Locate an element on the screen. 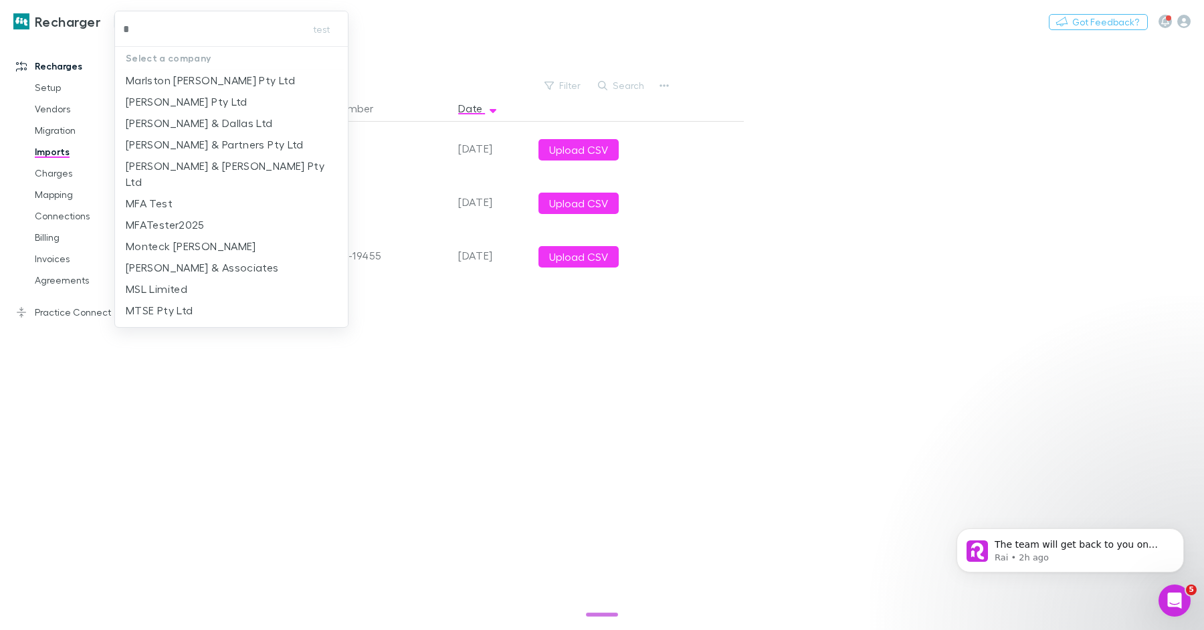  span: test is located at coordinates (321, 29).